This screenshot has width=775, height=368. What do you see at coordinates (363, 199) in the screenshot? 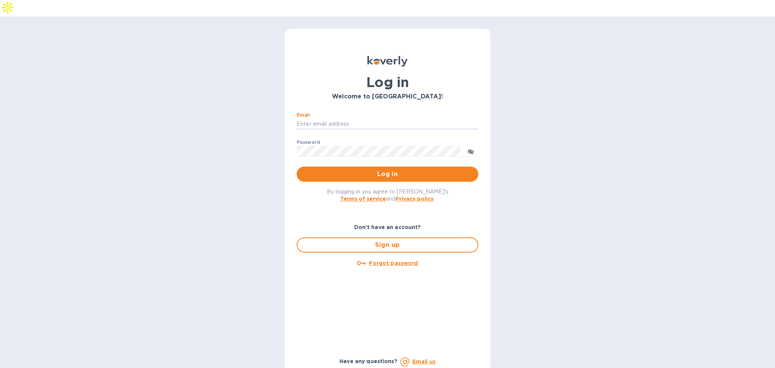
I see `a: Terms of service` at bounding box center [363, 199].